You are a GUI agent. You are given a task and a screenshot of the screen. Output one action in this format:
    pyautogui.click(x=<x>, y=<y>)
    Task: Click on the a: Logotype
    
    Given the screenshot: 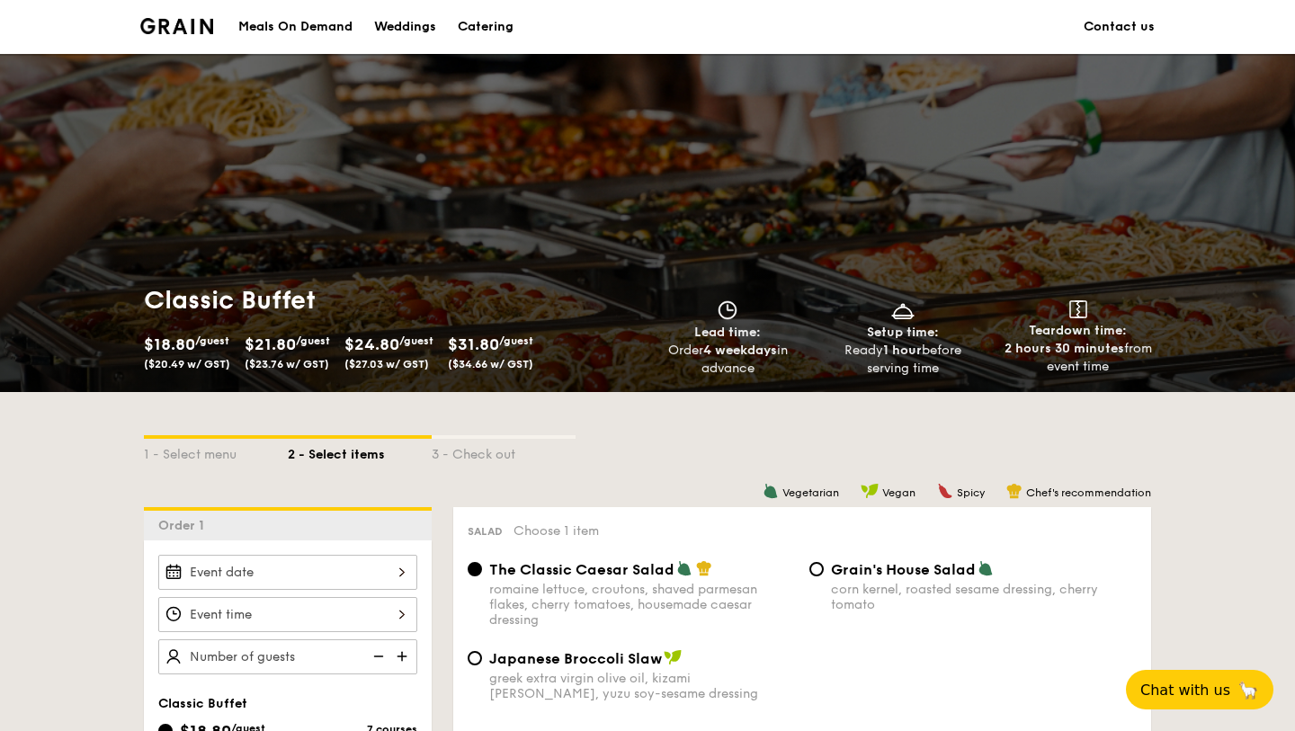 What is the action you would take?
    pyautogui.click(x=176, y=26)
    